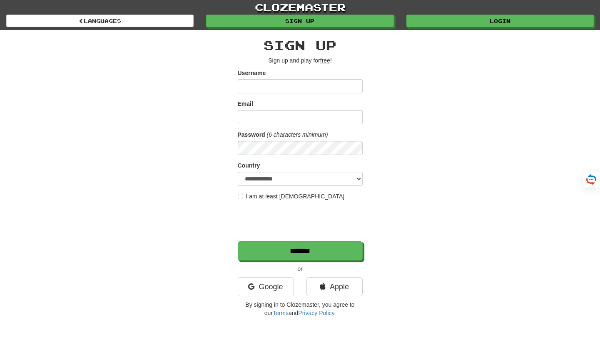  What do you see at coordinates (316, 313) in the screenshot?
I see `a: Privacy Policy` at bounding box center [316, 313].